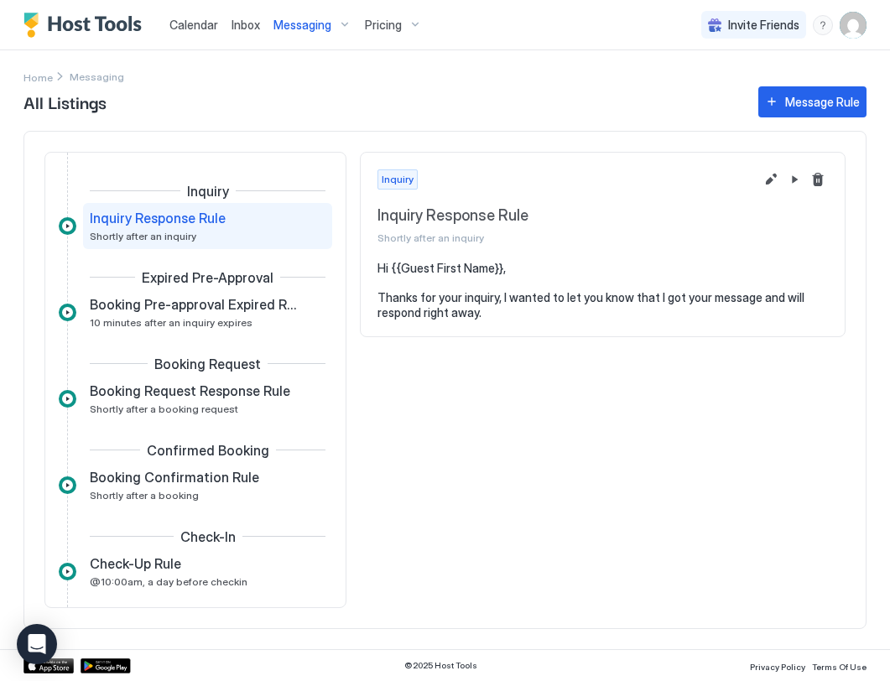  I want to click on a: App Store, so click(49, 666).